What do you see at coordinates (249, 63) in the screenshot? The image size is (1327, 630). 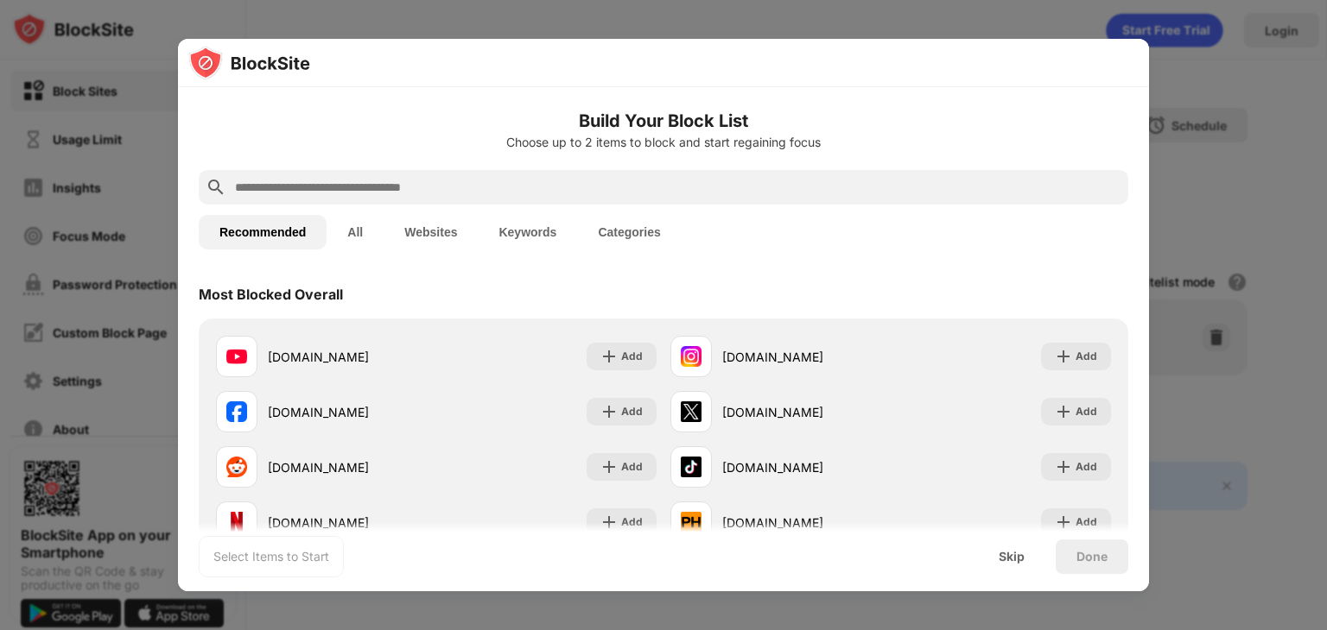 I see `img: logo-blocksite.svg` at bounding box center [249, 63].